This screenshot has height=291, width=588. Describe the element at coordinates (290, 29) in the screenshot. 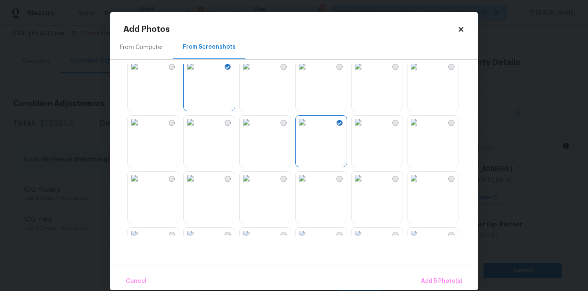

I see `h2: Add Photos` at that location.